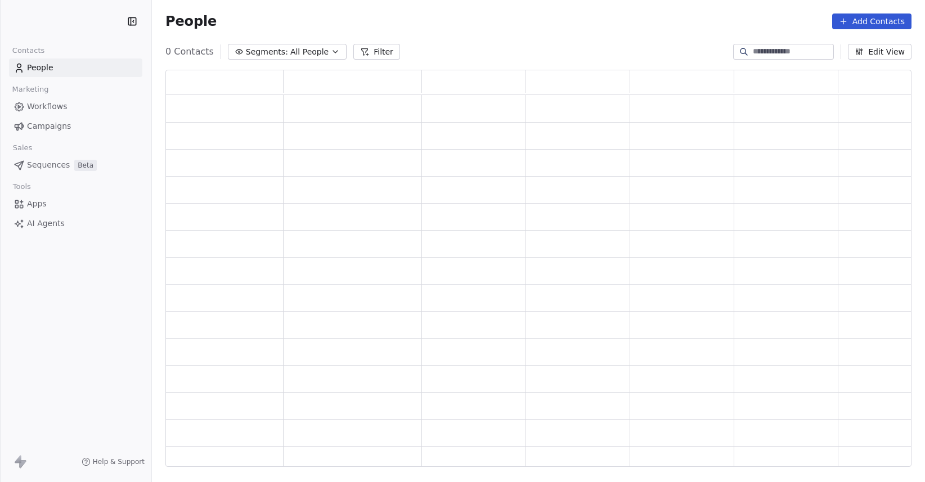 The image size is (925, 482). I want to click on span: AI Agents, so click(46, 223).